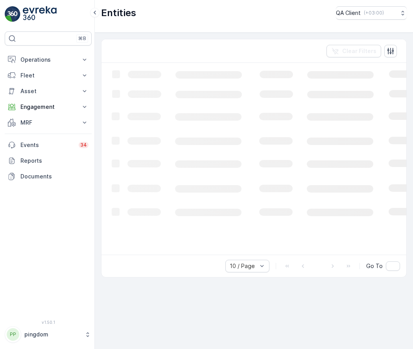 The height and width of the screenshot is (349, 413). I want to click on p: Asset, so click(48, 91).